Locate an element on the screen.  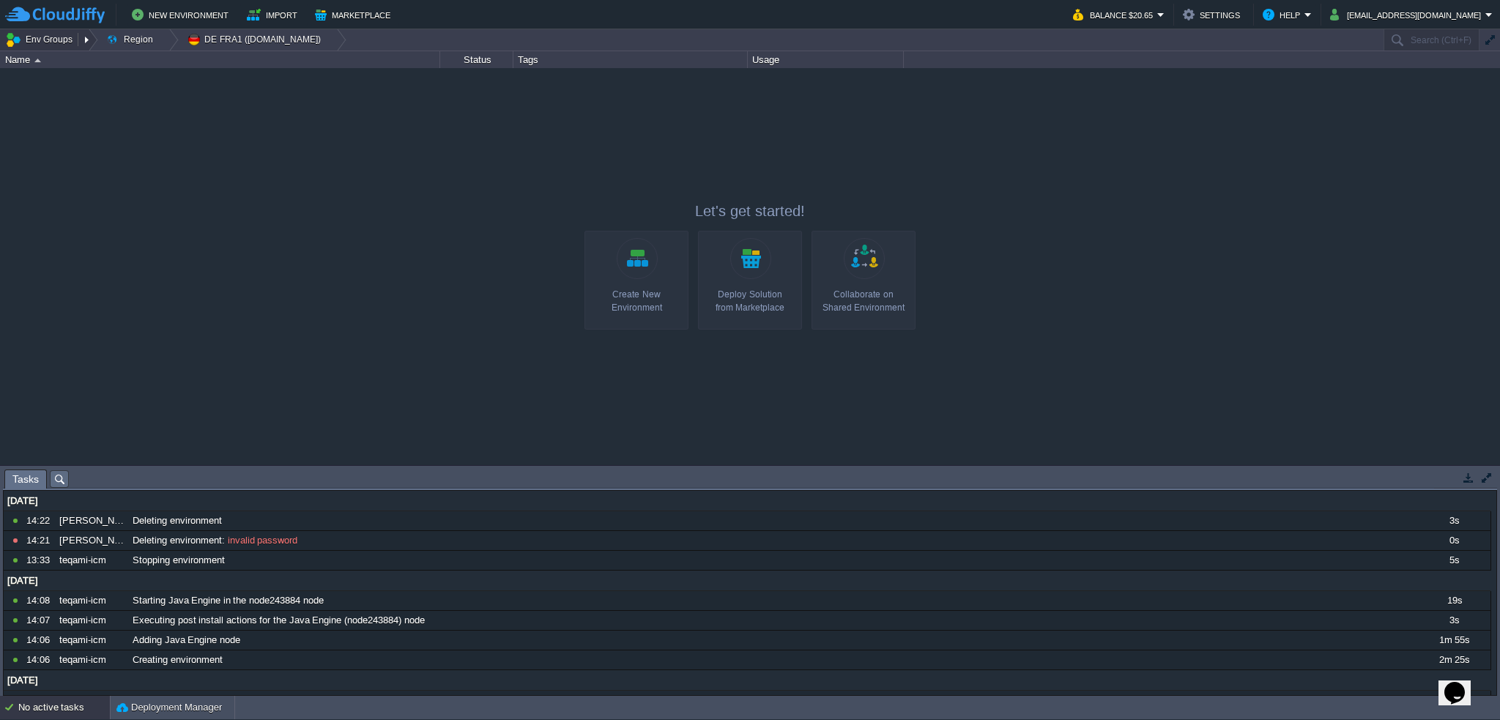
div: Deploy Solution from Marketplace is located at coordinates (750, 301).